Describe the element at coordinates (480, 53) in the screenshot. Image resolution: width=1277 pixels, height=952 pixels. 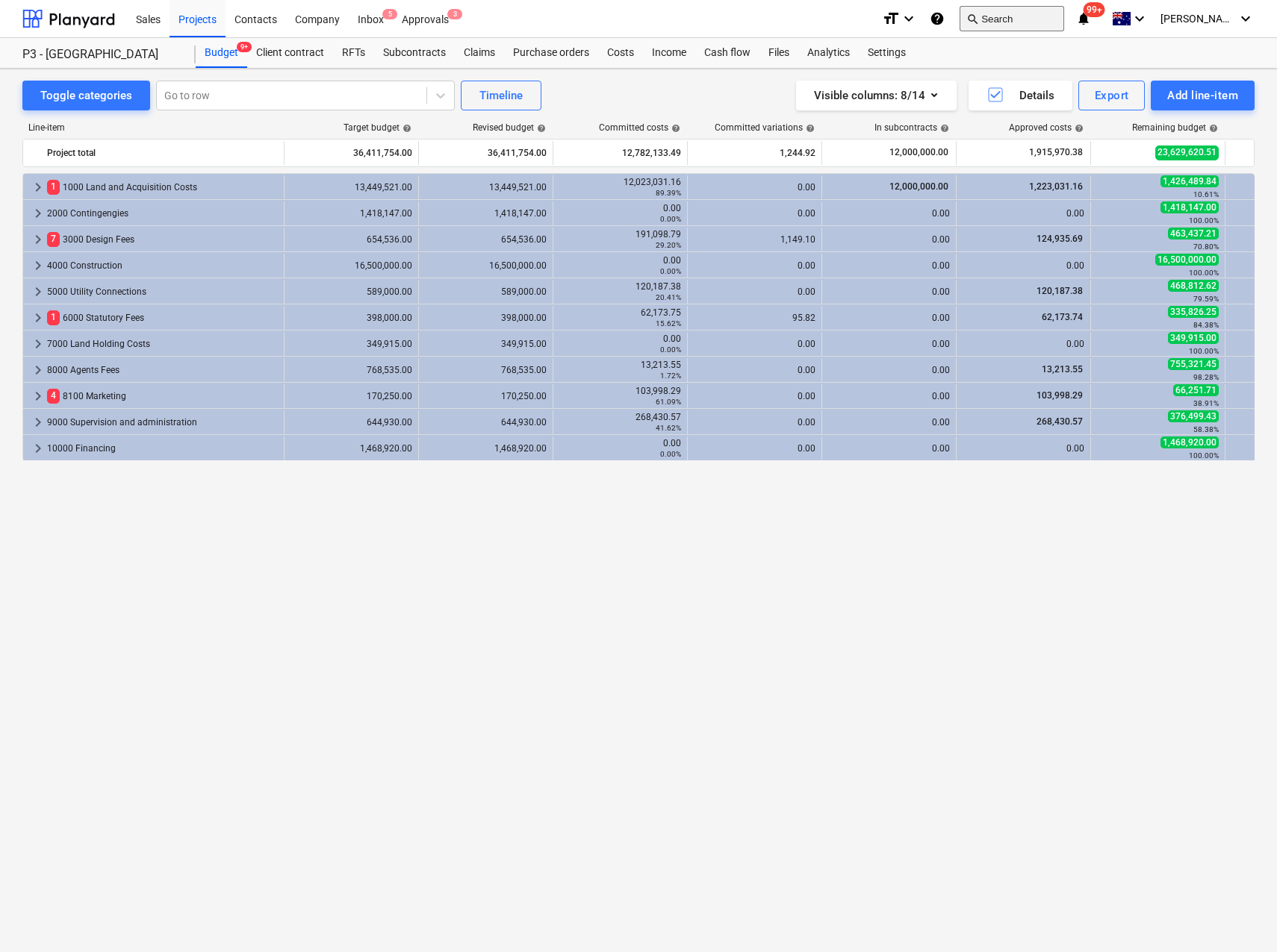
I see `a: Claims` at that location.